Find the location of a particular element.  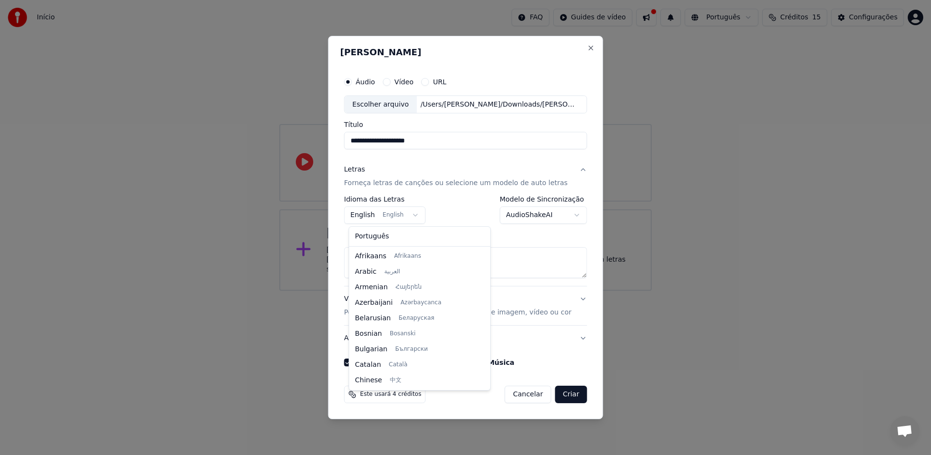

span: Arabic is located at coordinates (366, 272).